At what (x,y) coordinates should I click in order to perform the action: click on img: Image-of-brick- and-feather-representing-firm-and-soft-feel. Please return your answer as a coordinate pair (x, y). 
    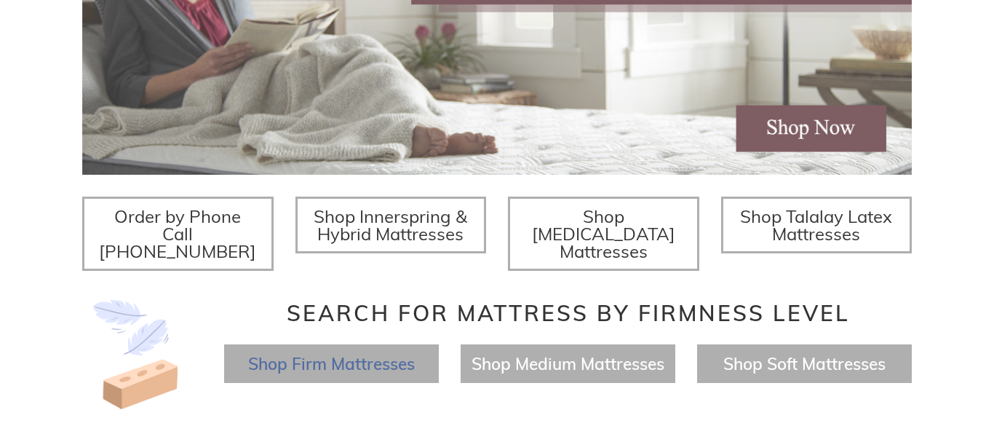
    Looking at the image, I should click on (137, 355).